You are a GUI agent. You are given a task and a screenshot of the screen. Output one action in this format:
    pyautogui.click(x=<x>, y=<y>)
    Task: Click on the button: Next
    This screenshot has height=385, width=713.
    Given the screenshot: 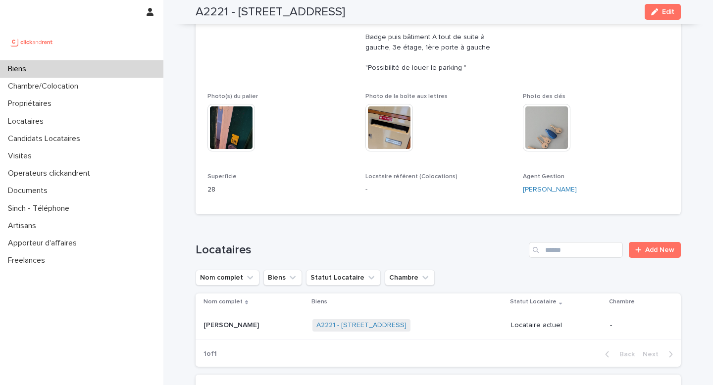 What is the action you would take?
    pyautogui.click(x=659, y=354)
    